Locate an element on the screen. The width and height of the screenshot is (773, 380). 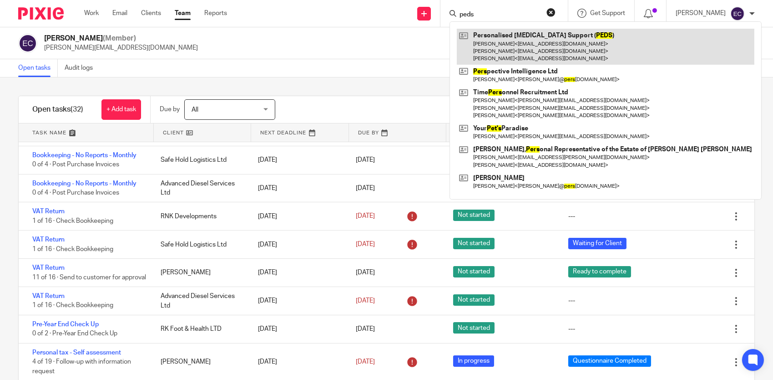
a: Reports is located at coordinates (216, 13).